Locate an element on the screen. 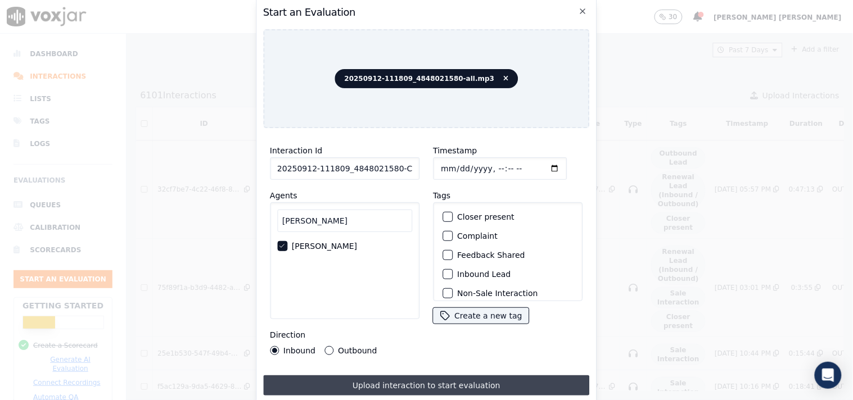 The width and height of the screenshot is (853, 400). label: Complaint is located at coordinates (477, 236).